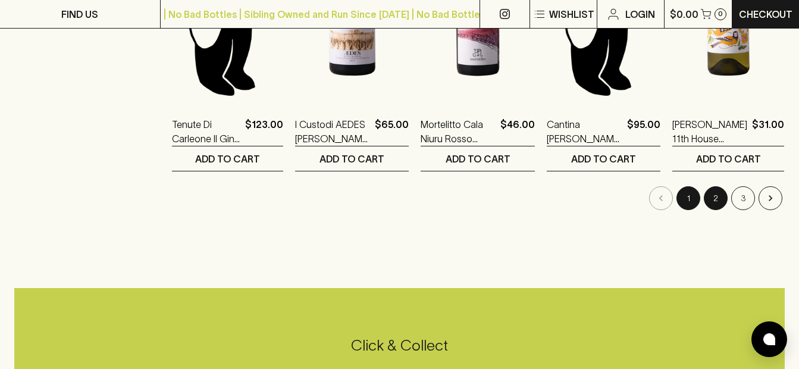 Image resolution: width=799 pixels, height=369 pixels. I want to click on h5: Click & Collect, so click(399, 345).